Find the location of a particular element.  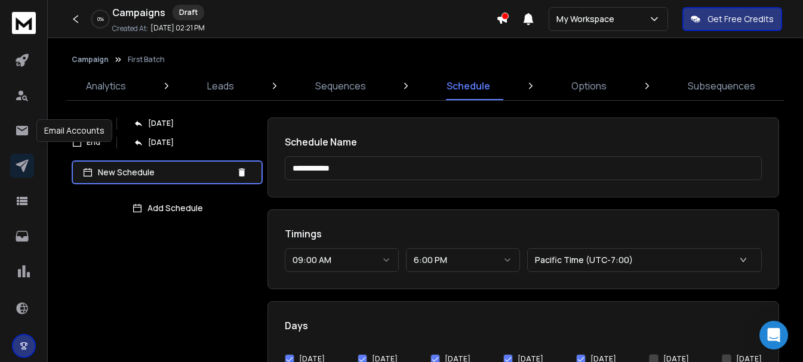

button: Campaign is located at coordinates (90, 60).